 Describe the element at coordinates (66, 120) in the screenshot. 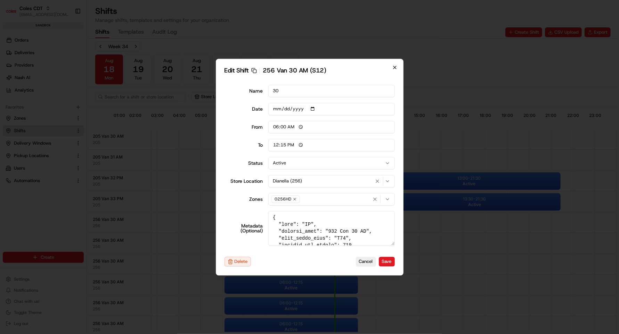

I see `a: Powered byPylon` at that location.